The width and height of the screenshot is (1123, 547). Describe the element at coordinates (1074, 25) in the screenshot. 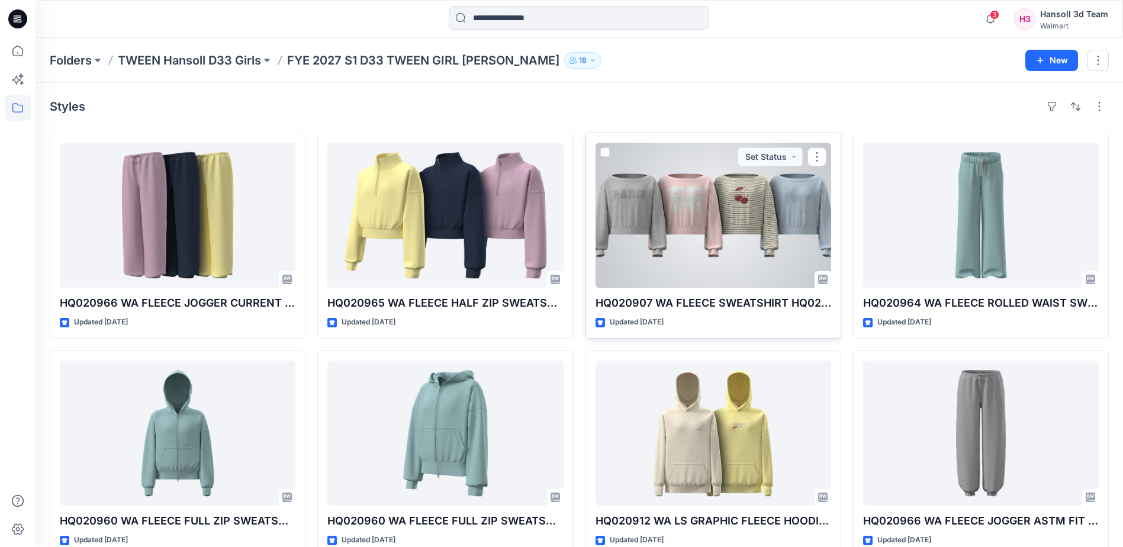

I see `div: Walmart` at that location.